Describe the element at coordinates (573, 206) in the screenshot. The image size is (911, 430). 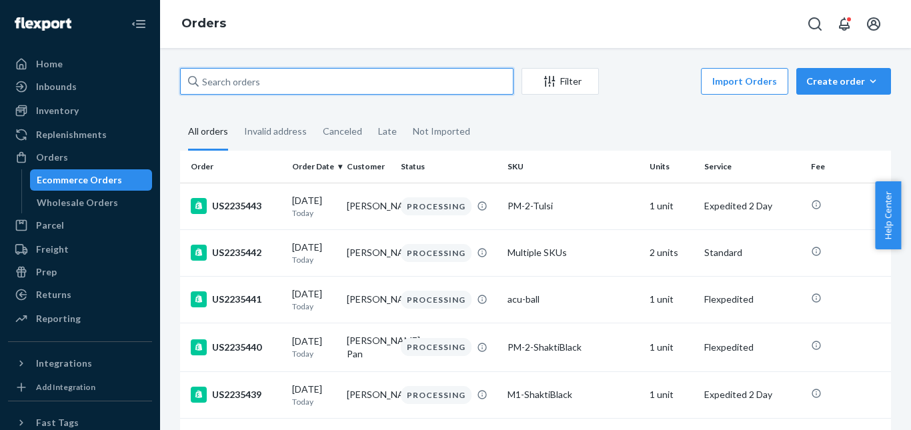
I see `div: PM-2-Tulsi` at that location.